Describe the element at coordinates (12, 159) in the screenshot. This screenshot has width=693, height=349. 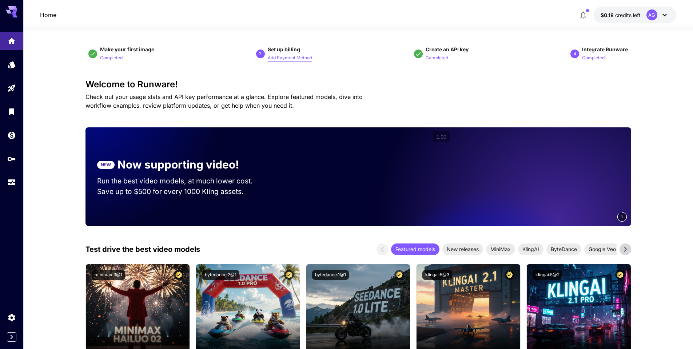
I see `div: API Keys` at that location.